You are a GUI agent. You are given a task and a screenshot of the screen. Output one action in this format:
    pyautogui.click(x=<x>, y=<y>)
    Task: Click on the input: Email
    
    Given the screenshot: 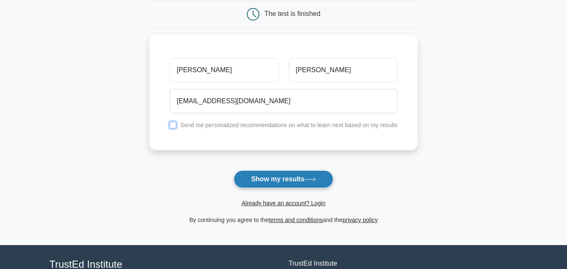 What is the action you would take?
    pyautogui.click(x=283, y=101)
    